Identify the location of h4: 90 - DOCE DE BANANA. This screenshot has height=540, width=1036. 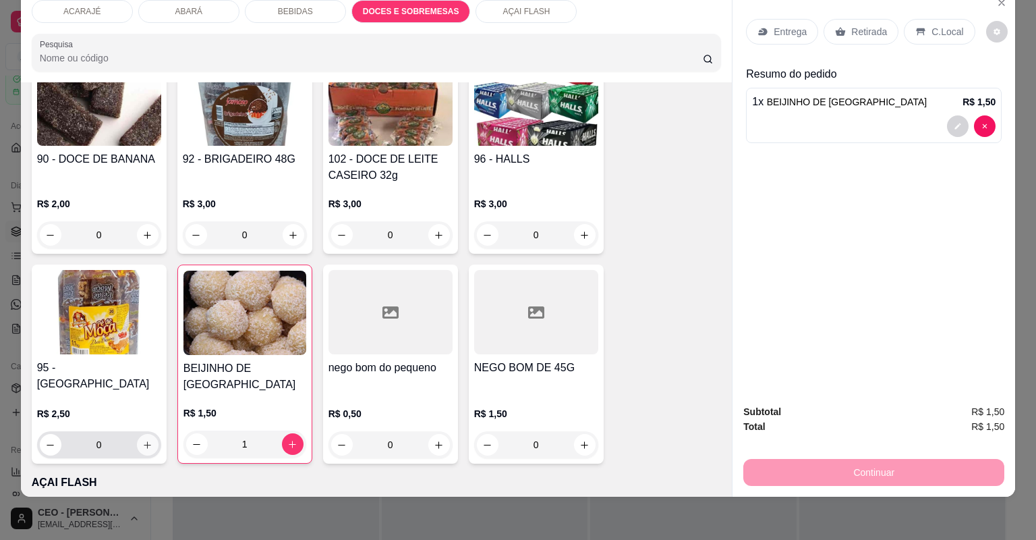
(99, 159).